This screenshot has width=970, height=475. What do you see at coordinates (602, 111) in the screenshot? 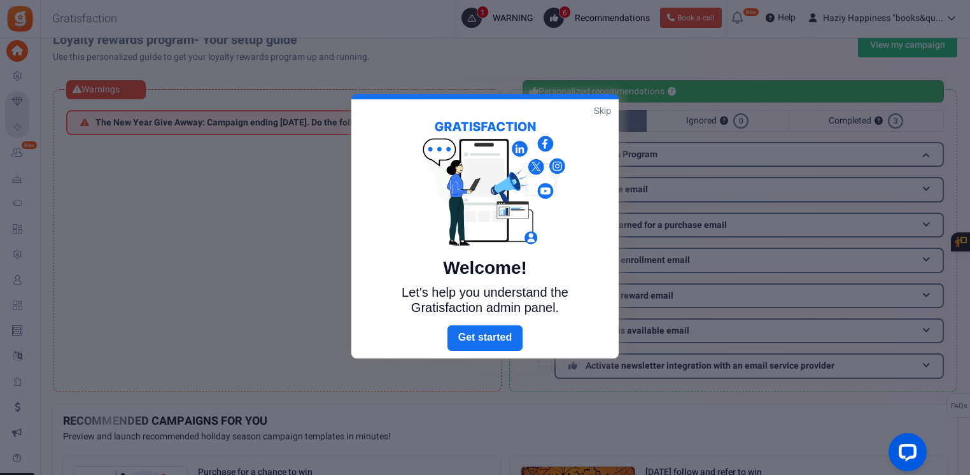
I see `a: Skip` at bounding box center [602, 111].